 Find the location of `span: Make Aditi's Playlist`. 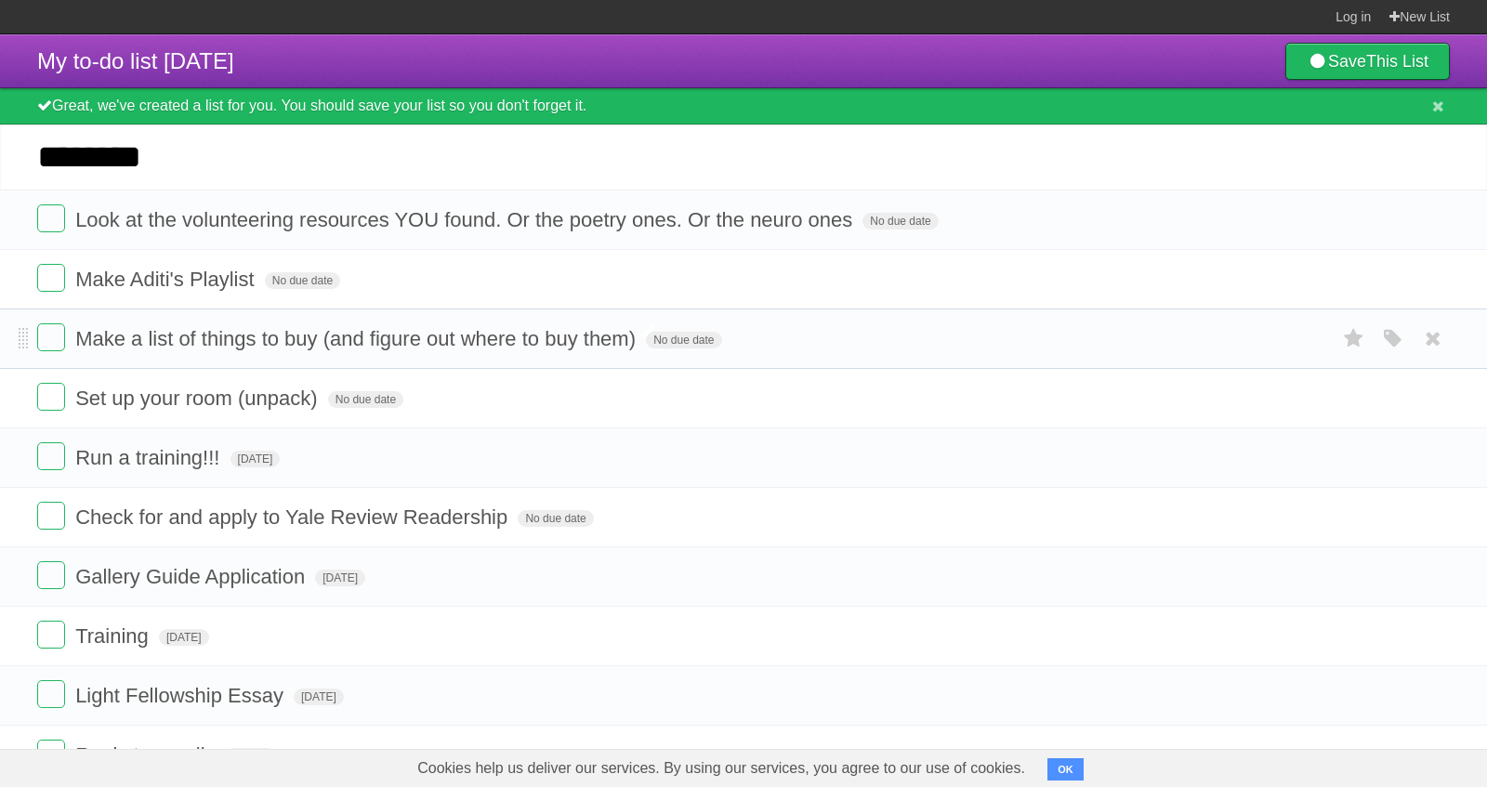

span: Make Aditi's Playlist is located at coordinates (167, 279).